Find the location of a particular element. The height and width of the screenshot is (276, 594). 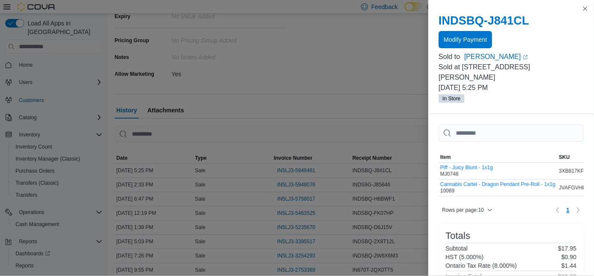

span: JVAFGVHL is located at coordinates (572, 188).